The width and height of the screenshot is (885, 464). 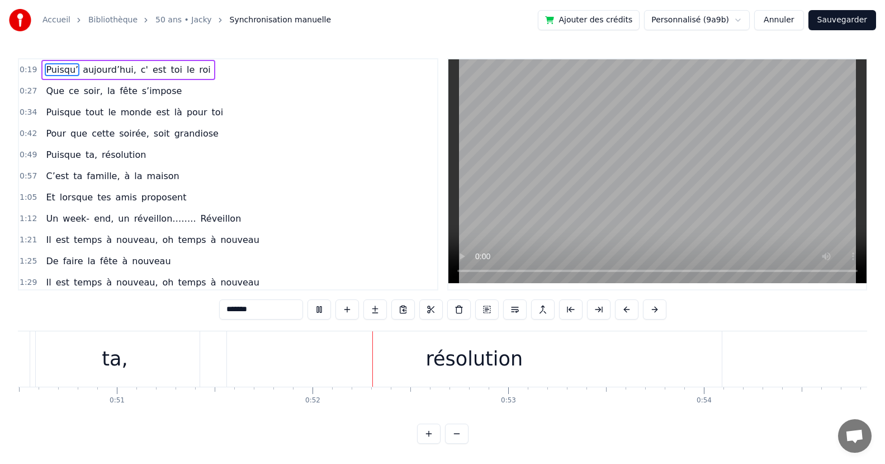 What do you see at coordinates (205, 69) in the screenshot?
I see `span: roi` at bounding box center [205, 69].